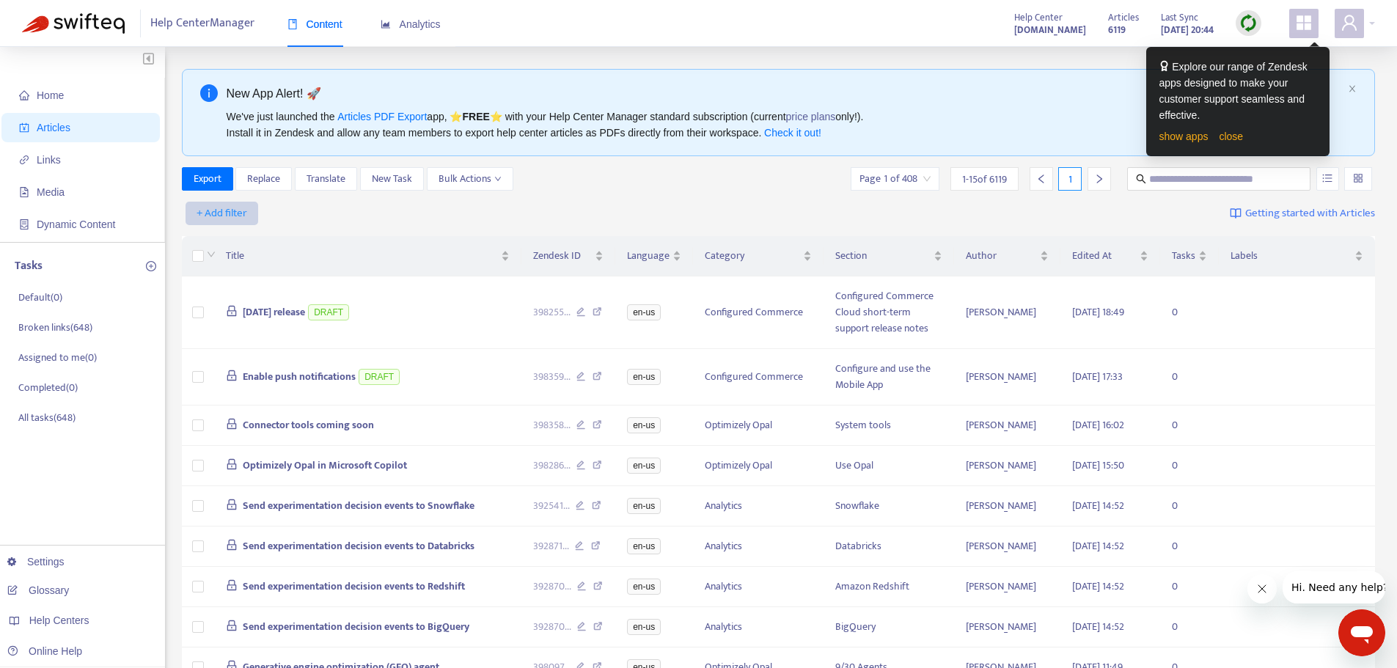 The width and height of the screenshot is (1397, 668). What do you see at coordinates (888, 312) in the screenshot?
I see `td: Configured Commerce Cloud short-term support release notes` at bounding box center [888, 312].